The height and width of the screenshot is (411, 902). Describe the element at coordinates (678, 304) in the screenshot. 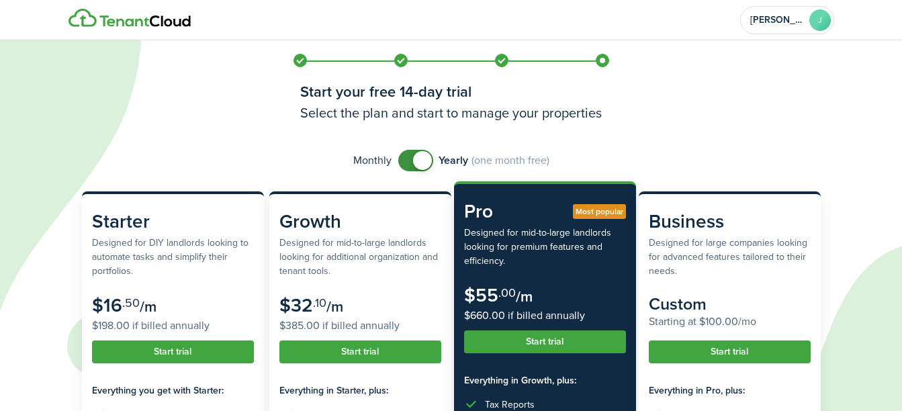

I see `subscription-pricing-card-price-amount: Custom` at that location.